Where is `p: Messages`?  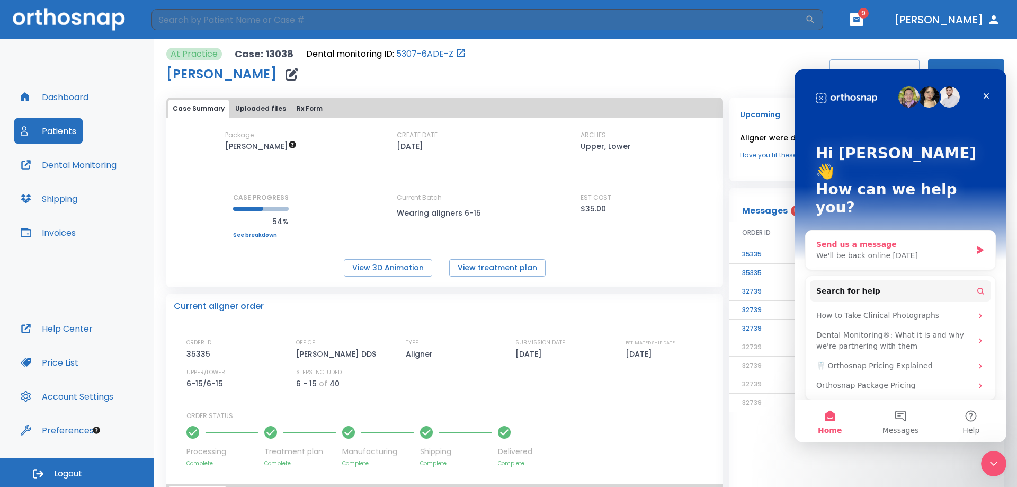
p: Messages is located at coordinates (765, 211).